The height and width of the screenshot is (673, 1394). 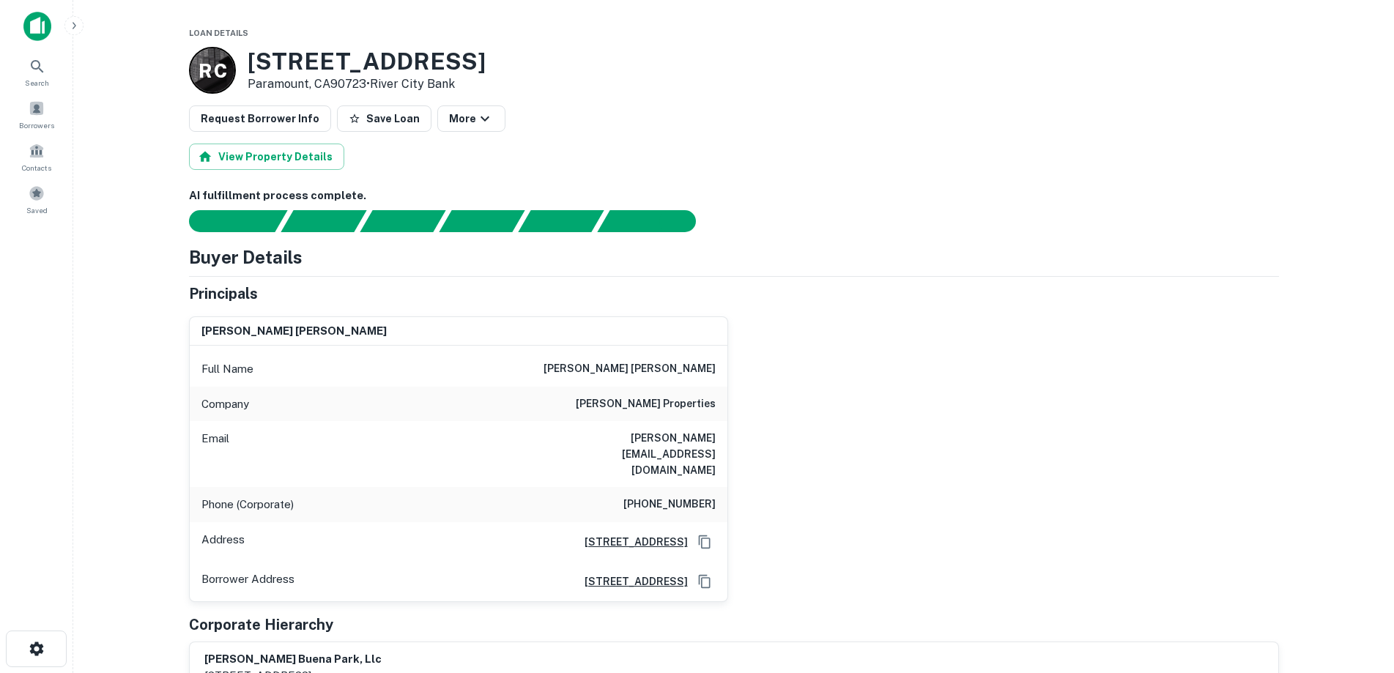 What do you see at coordinates (37, 157) in the screenshot?
I see `a: Contacts` at bounding box center [37, 157].